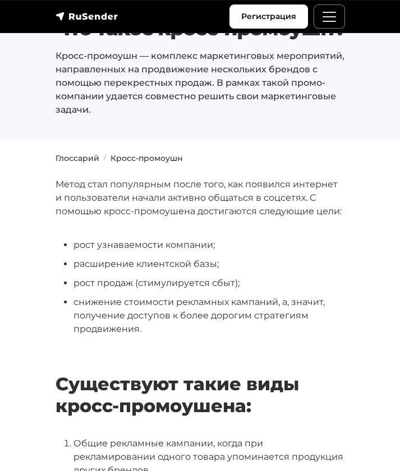 The height and width of the screenshot is (471, 400). I want to click on li: рост узнаваемости компании;, so click(209, 245).